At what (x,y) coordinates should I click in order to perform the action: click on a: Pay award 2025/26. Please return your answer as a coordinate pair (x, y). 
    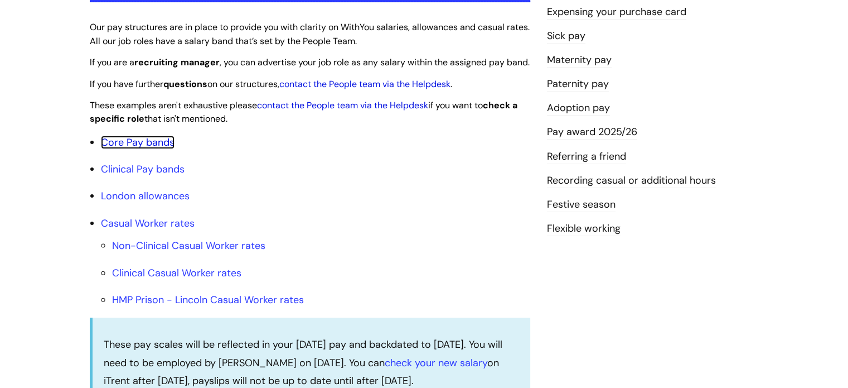
    Looking at the image, I should click on (592, 132).